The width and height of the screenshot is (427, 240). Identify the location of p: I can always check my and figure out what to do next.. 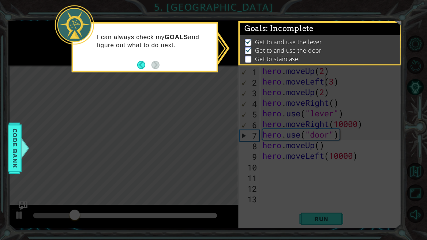
(154, 41).